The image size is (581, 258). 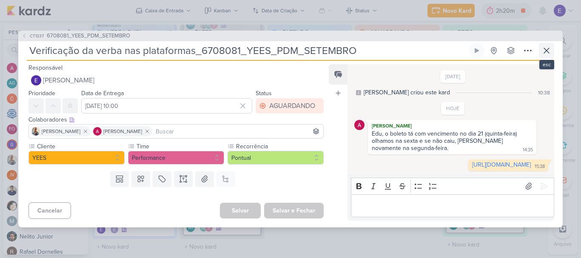 I want to click on label: Data de Entrega, so click(x=103, y=93).